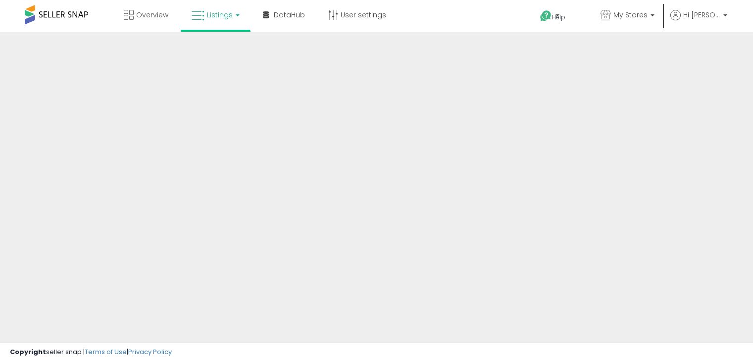 The height and width of the screenshot is (362, 753). Describe the element at coordinates (546, 16) in the screenshot. I see `i: Get Help` at that location.